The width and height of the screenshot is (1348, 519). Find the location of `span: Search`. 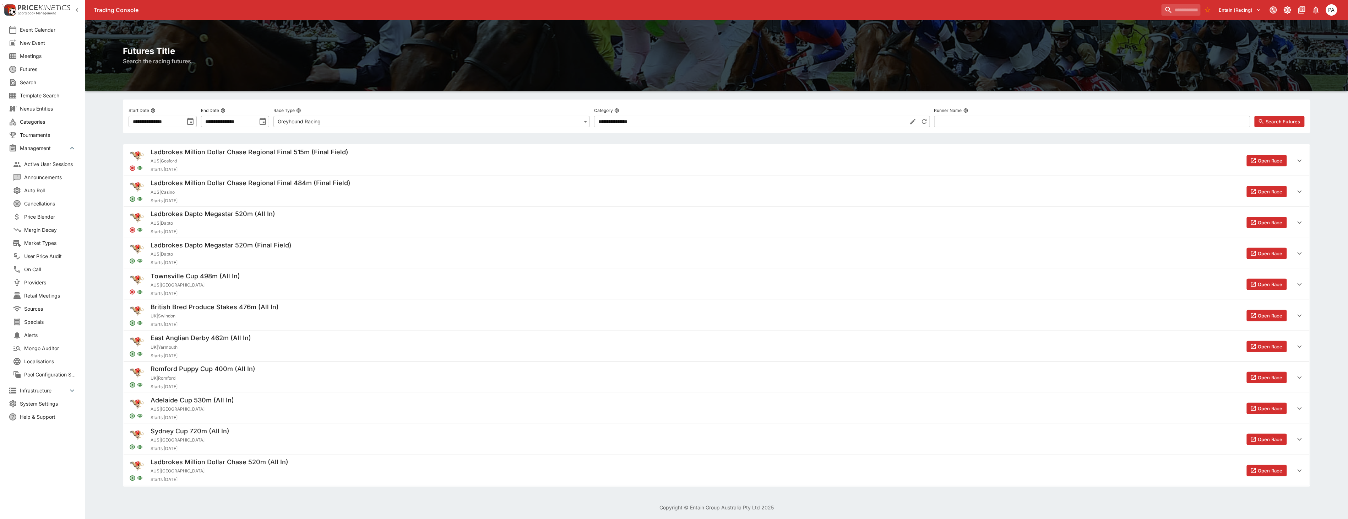

span: Search is located at coordinates (48, 82).